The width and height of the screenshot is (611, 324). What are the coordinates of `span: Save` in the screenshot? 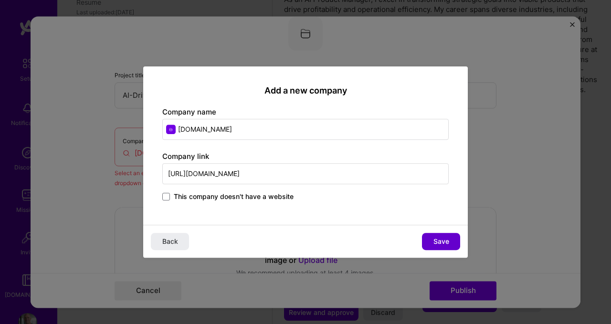 It's located at (441, 241).